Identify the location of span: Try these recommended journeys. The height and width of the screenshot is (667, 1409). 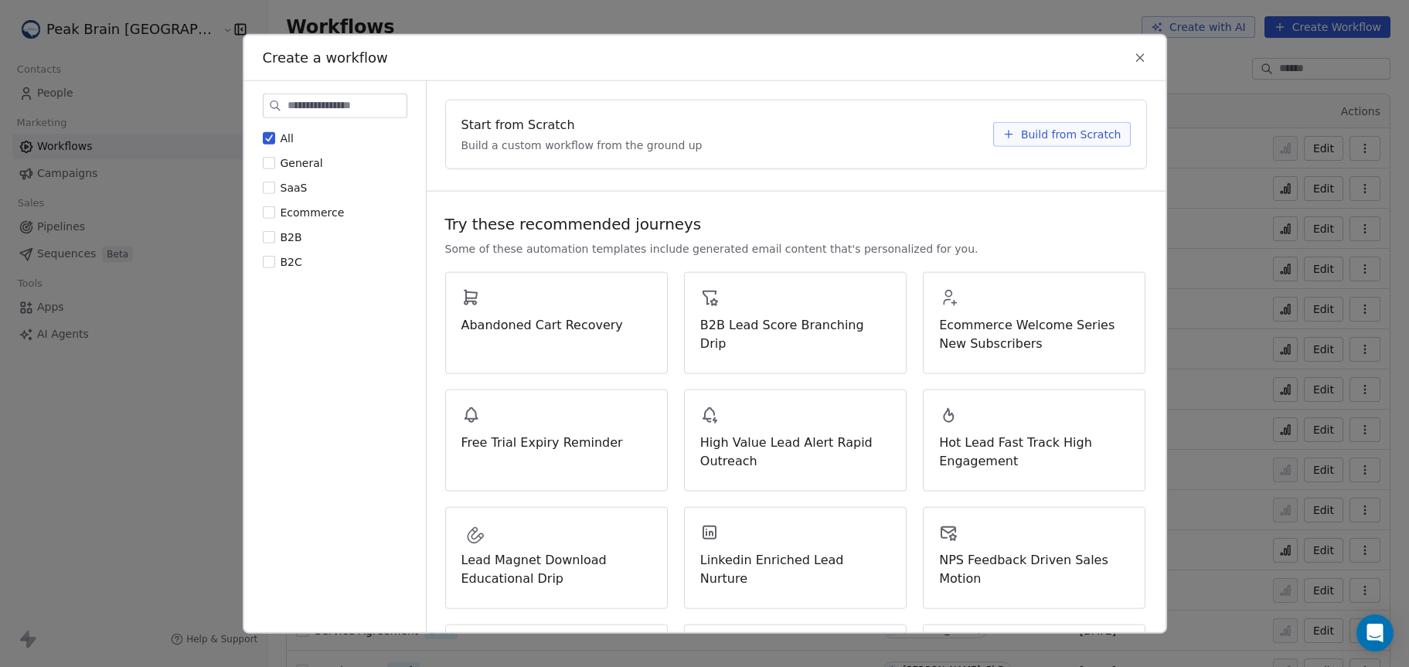
(573, 223).